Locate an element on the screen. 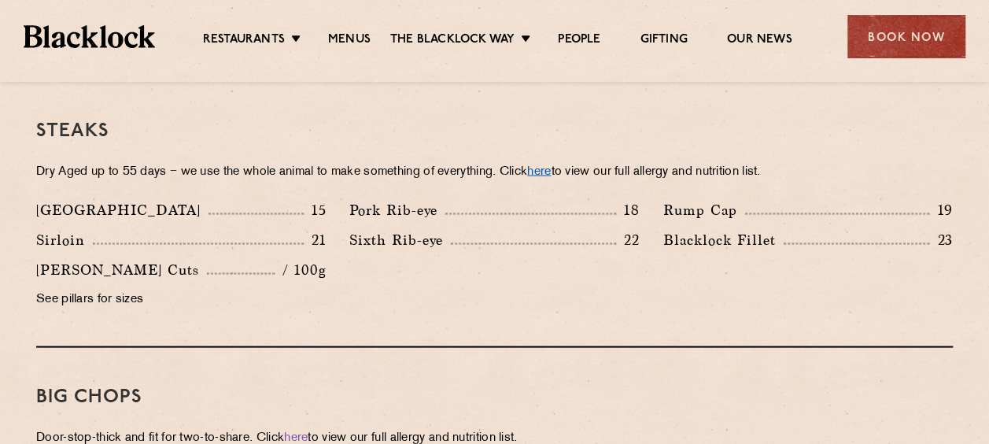 Image resolution: width=989 pixels, height=444 pixels. p: Pork Rib-eye is located at coordinates (397, 210).